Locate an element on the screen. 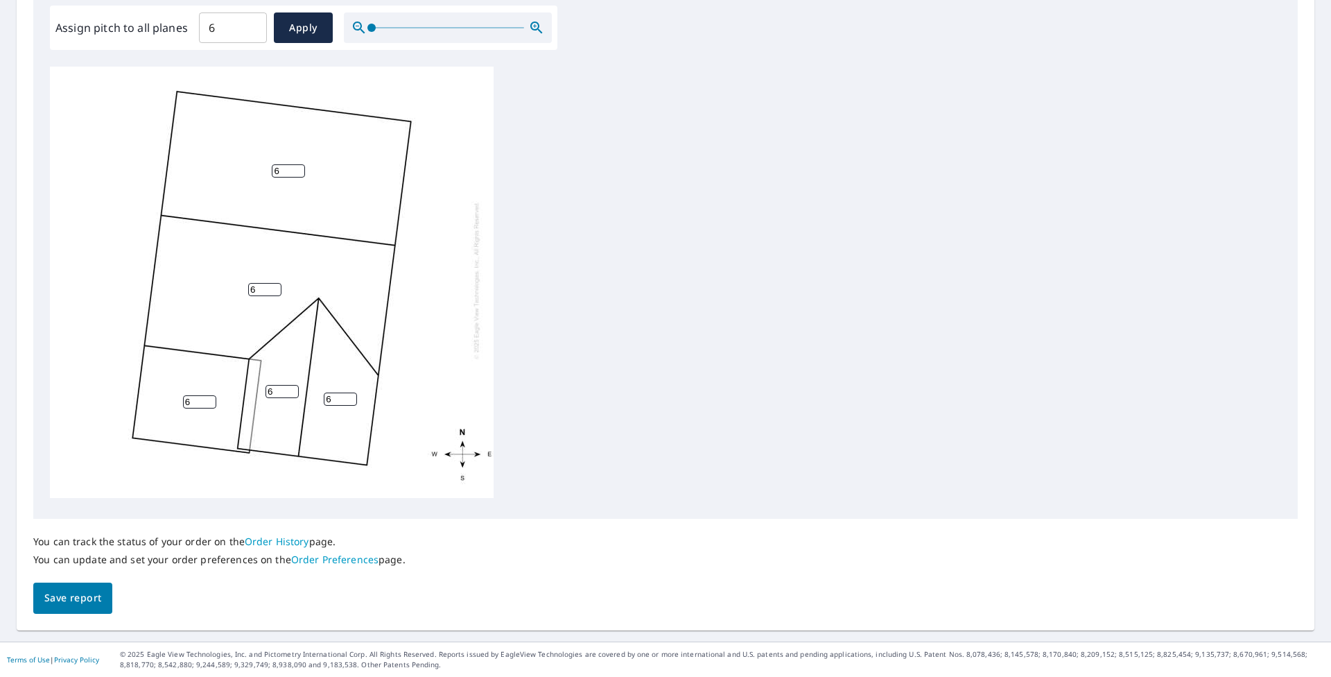 The image size is (1331, 677). a: Order Preferences is located at coordinates (335, 559).